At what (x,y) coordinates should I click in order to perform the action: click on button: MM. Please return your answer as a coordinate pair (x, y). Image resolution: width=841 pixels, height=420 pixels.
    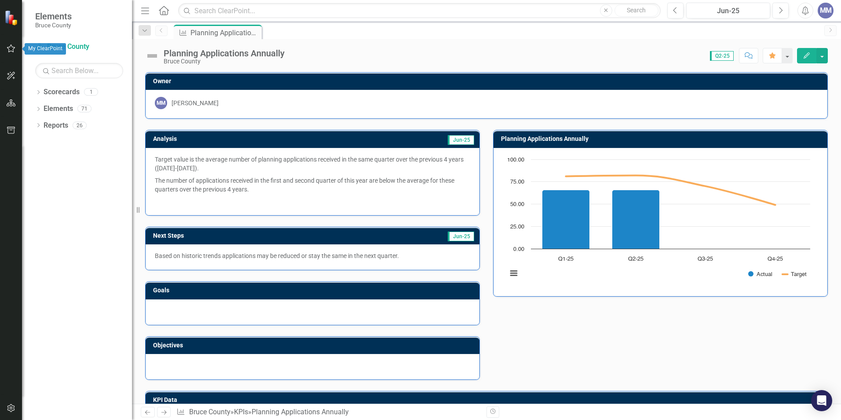
    Looking at the image, I should click on (825, 11).